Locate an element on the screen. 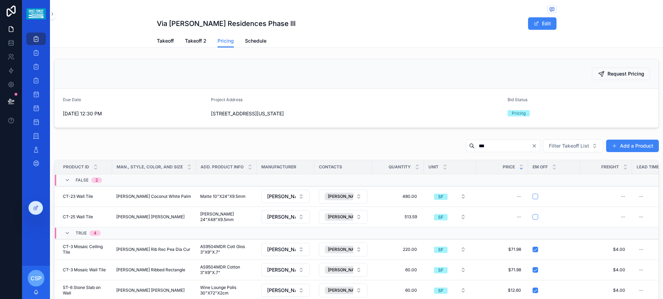 The width and height of the screenshot is (663, 299). span: Price is located at coordinates (508, 167).